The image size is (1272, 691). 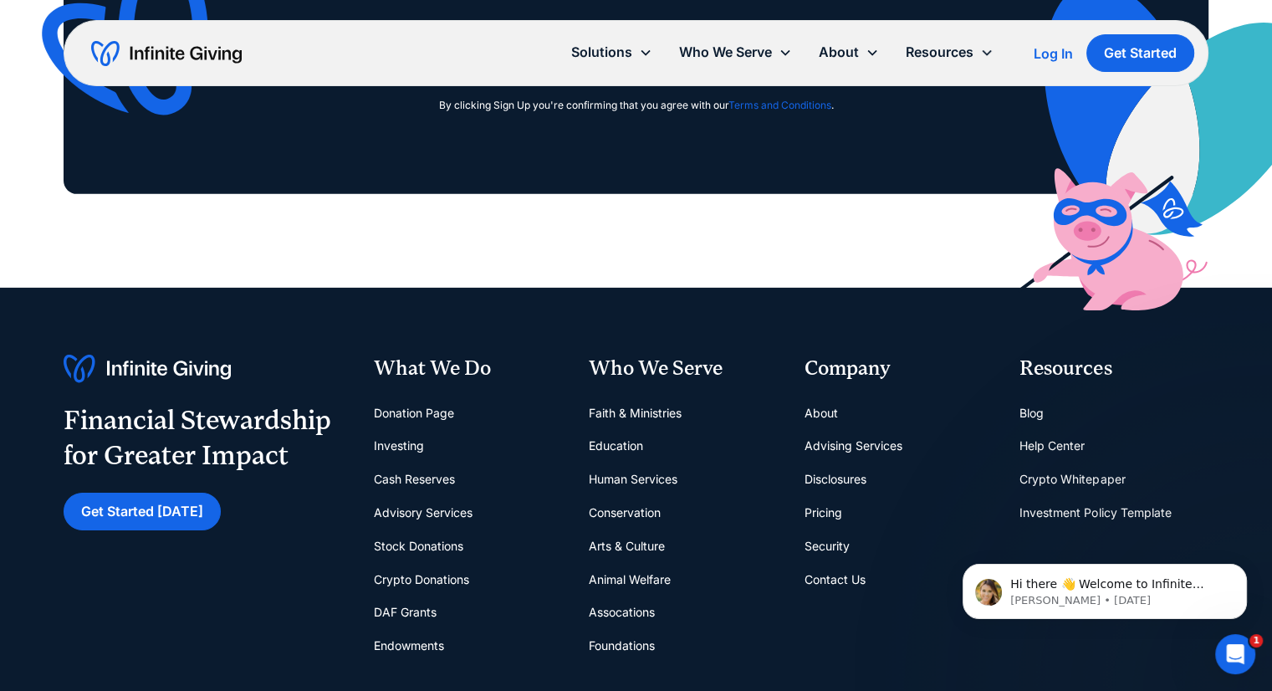 I want to click on a: Donation Page, so click(x=413, y=413).